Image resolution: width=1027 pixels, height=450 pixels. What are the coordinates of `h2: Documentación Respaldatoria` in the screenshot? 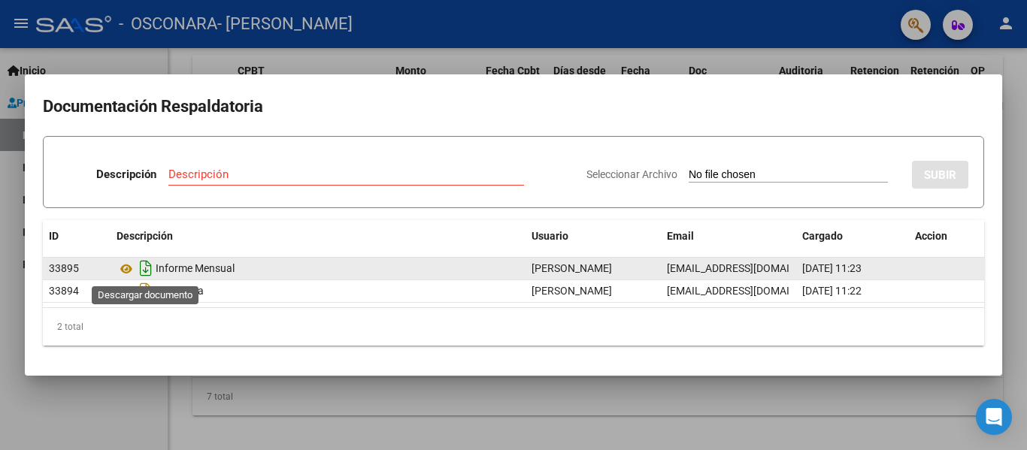 It's located at (514, 107).